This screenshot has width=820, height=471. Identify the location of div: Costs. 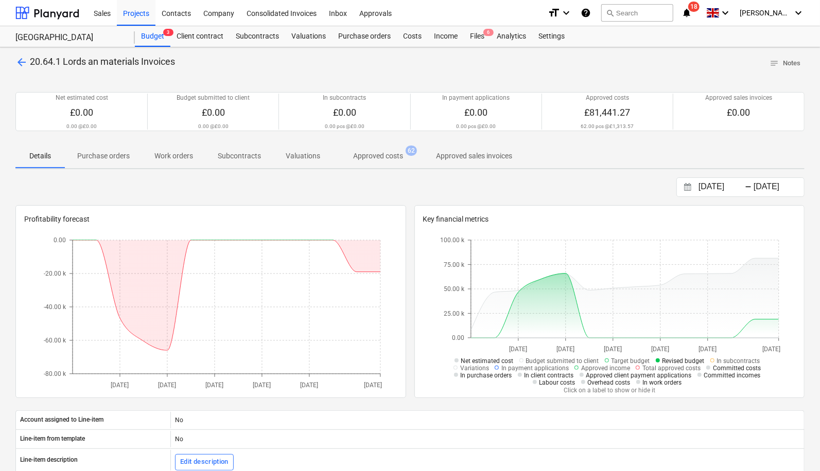
(412, 37).